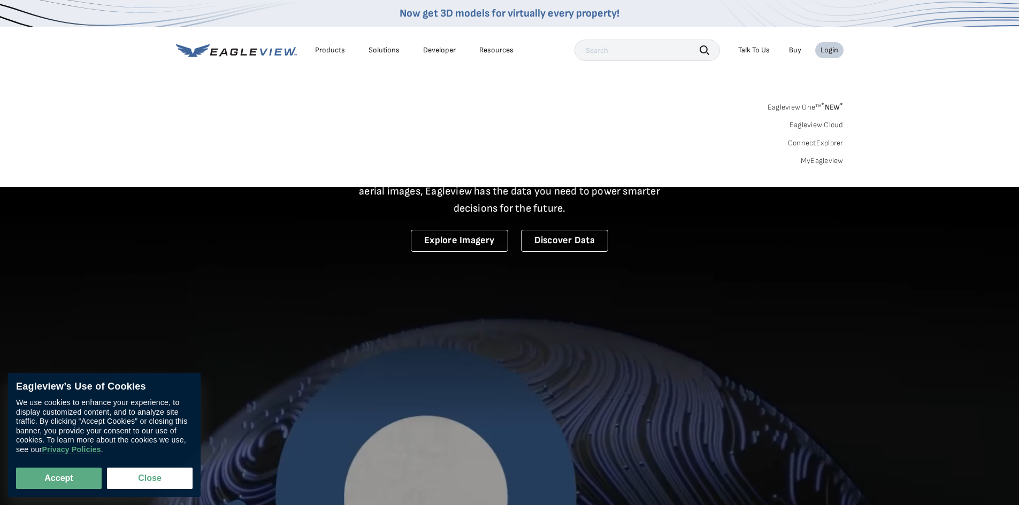  What do you see at coordinates (564, 241) in the screenshot?
I see `a: Discover Data` at bounding box center [564, 241].